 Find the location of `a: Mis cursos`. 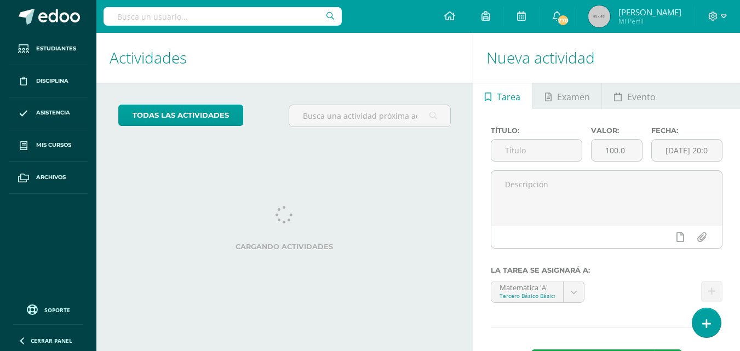

a: Mis cursos is located at coordinates (48, 145).